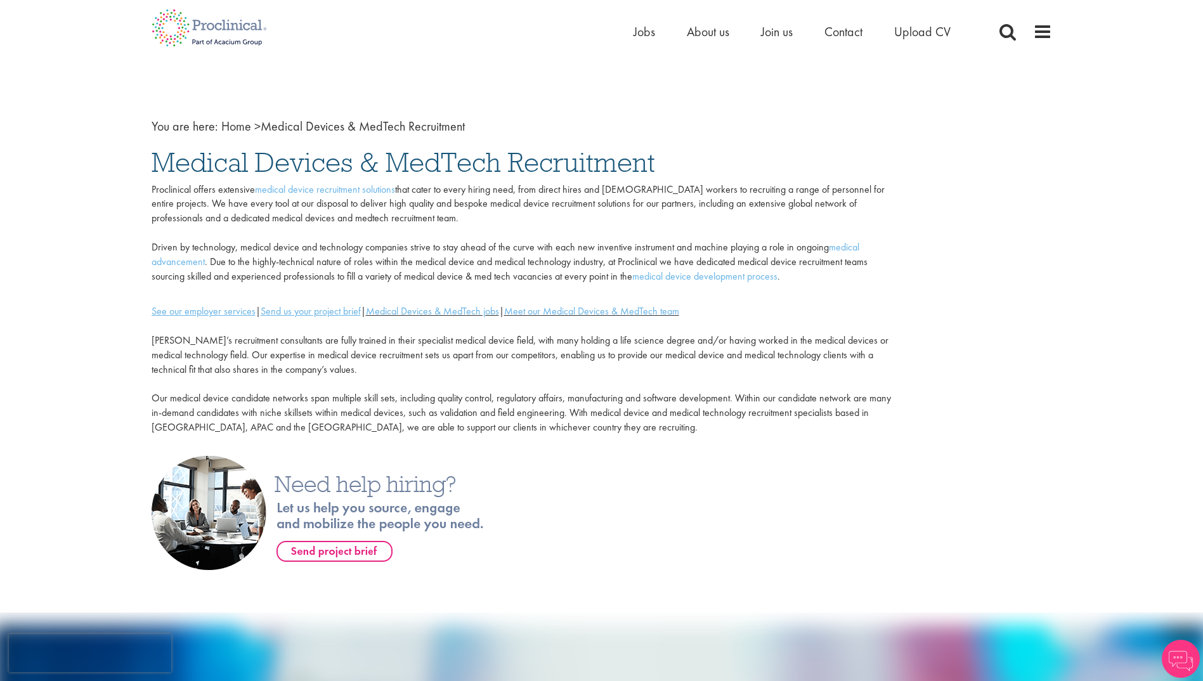 The image size is (1203, 681). What do you see at coordinates (311, 311) in the screenshot?
I see `u: Send us your project brief` at bounding box center [311, 311].